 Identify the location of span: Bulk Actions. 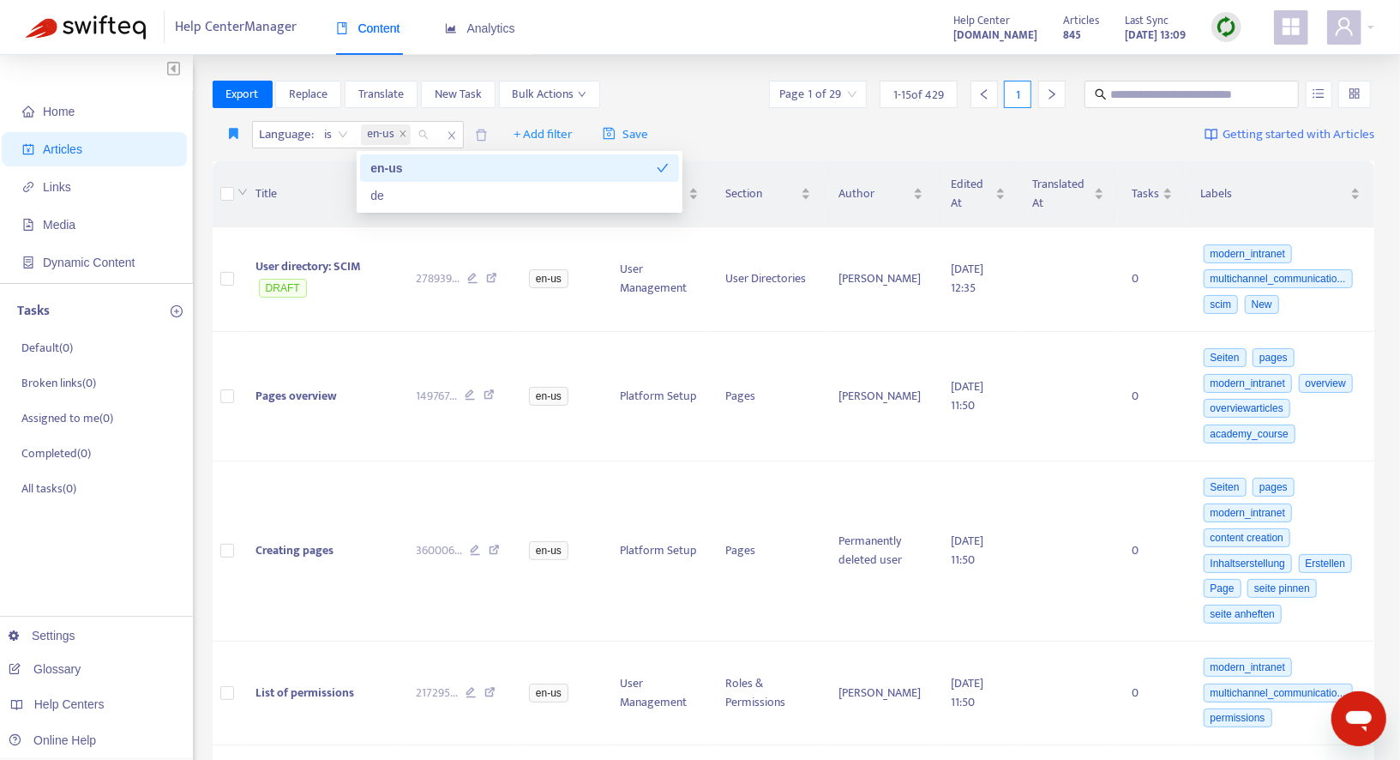
(550, 94).